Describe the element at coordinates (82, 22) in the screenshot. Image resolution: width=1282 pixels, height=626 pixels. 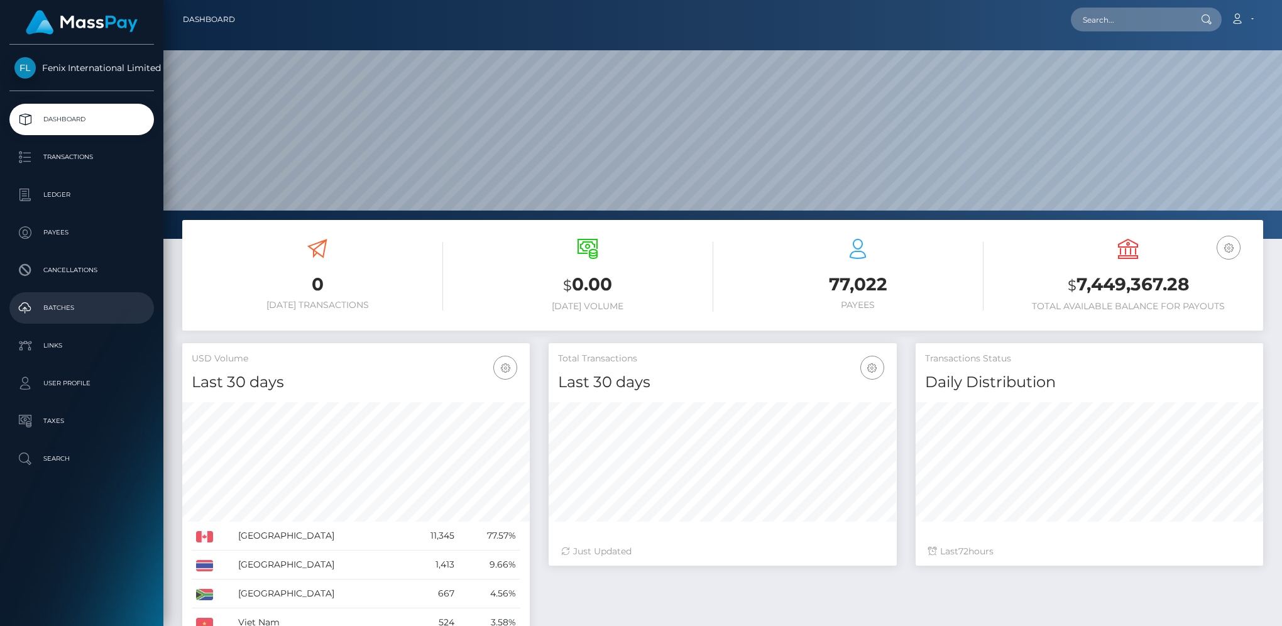
I see `img: MassPay Logo` at that location.